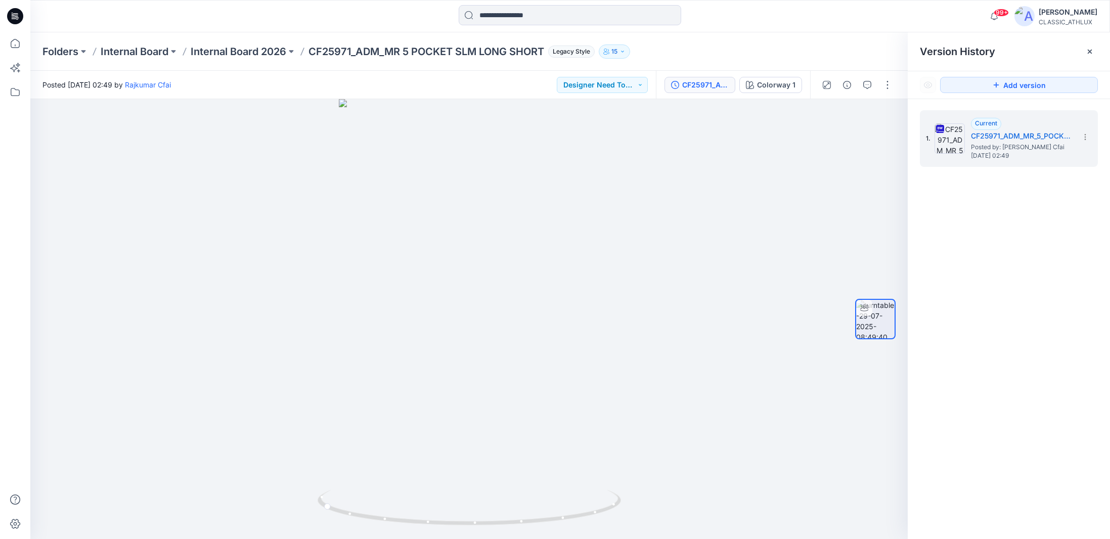 The width and height of the screenshot is (1110, 539). Describe the element at coordinates (928, 139) in the screenshot. I see `span: 1.` at that location.